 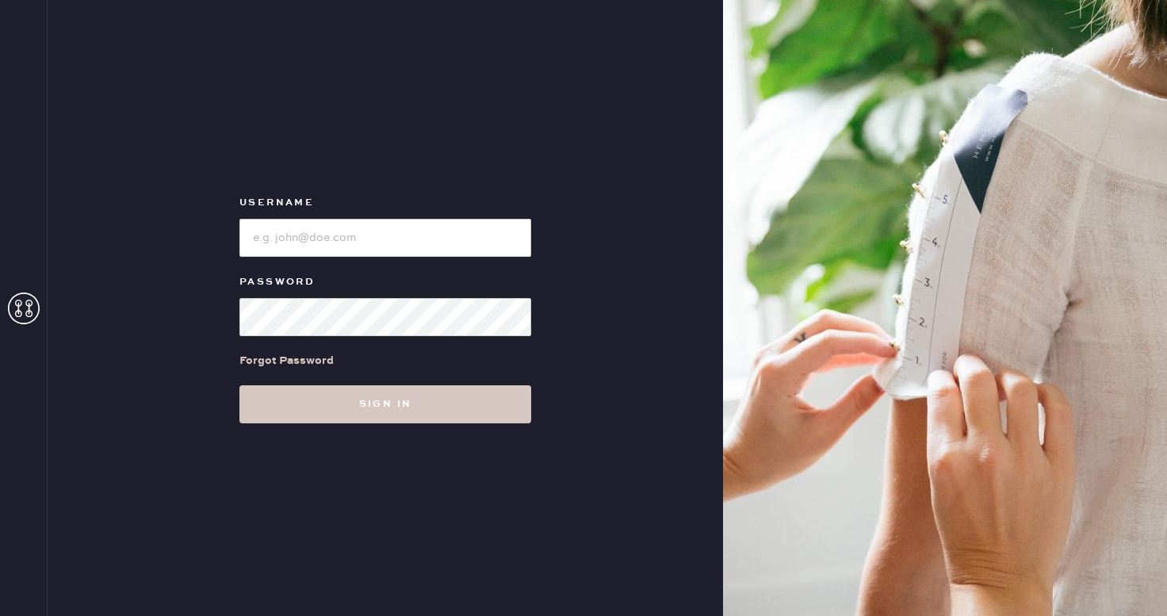 I want to click on label: Password, so click(x=385, y=282).